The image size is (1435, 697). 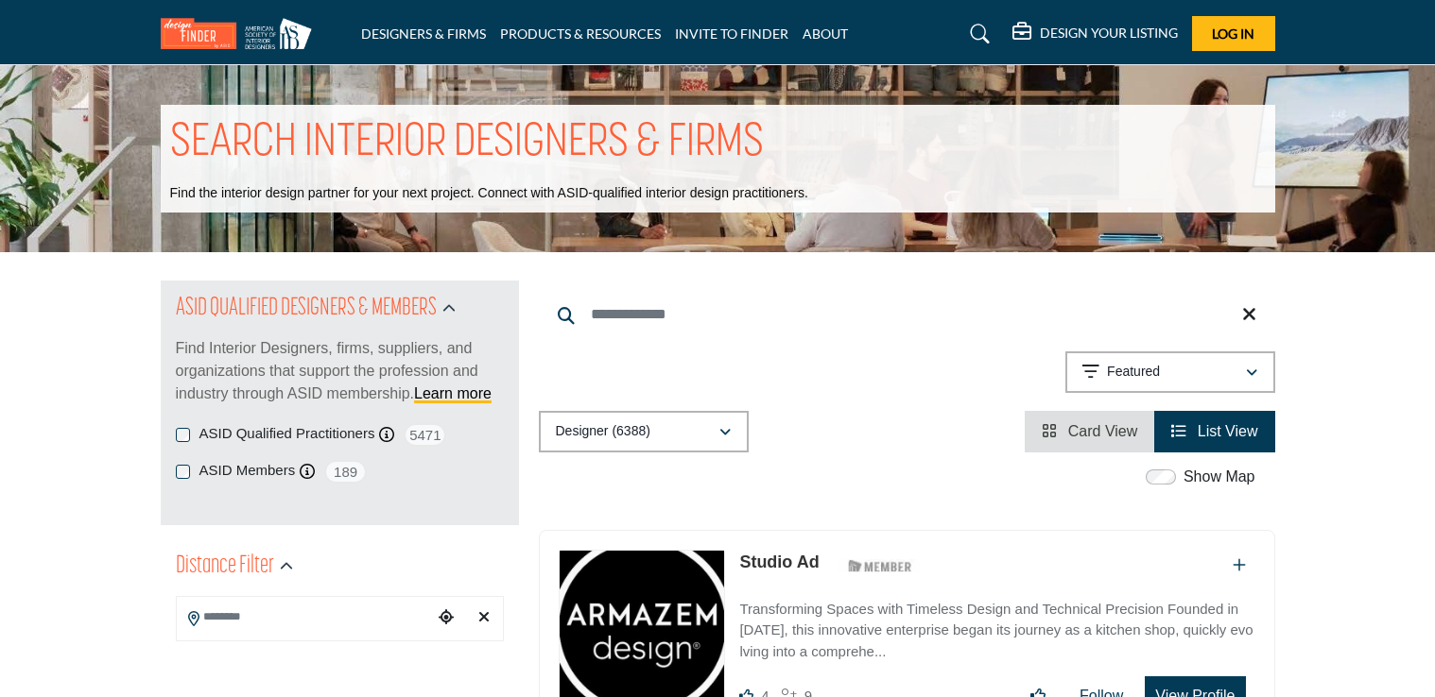 I want to click on h5: DESIGN YOUR LISTING, so click(x=1109, y=33).